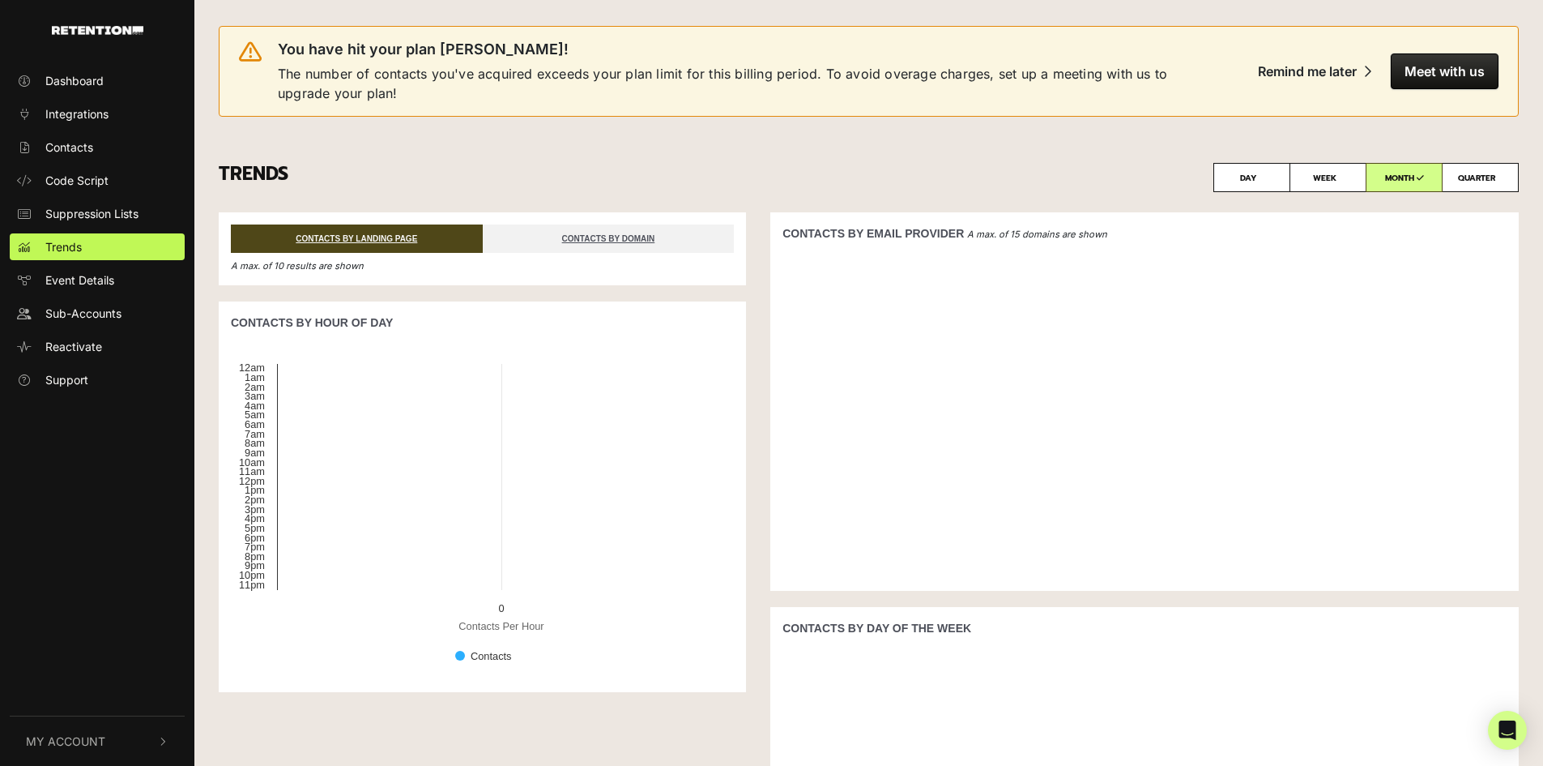  I want to click on a: Event Details, so click(97, 279).